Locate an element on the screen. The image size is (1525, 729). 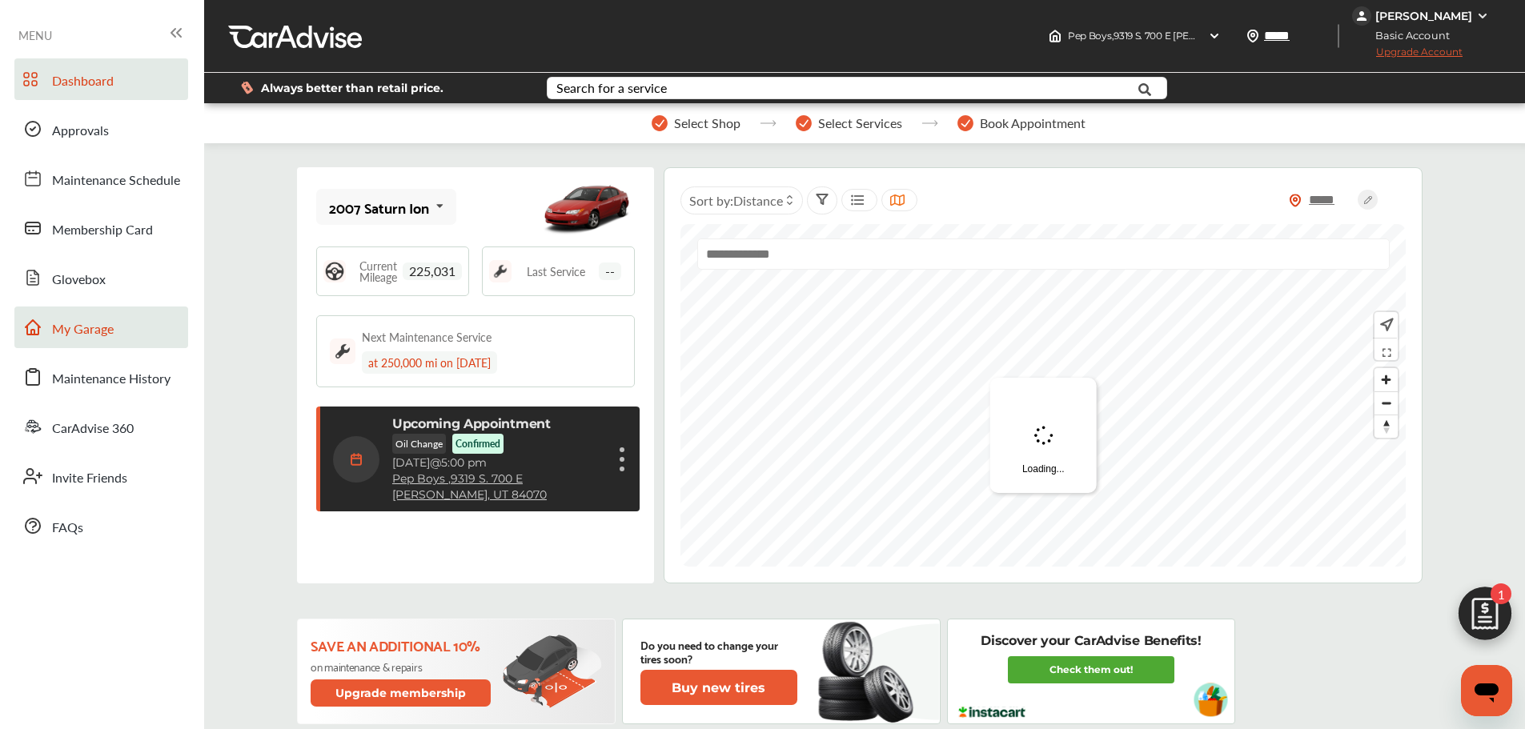
p: Save an additional 10% is located at coordinates (402, 645).